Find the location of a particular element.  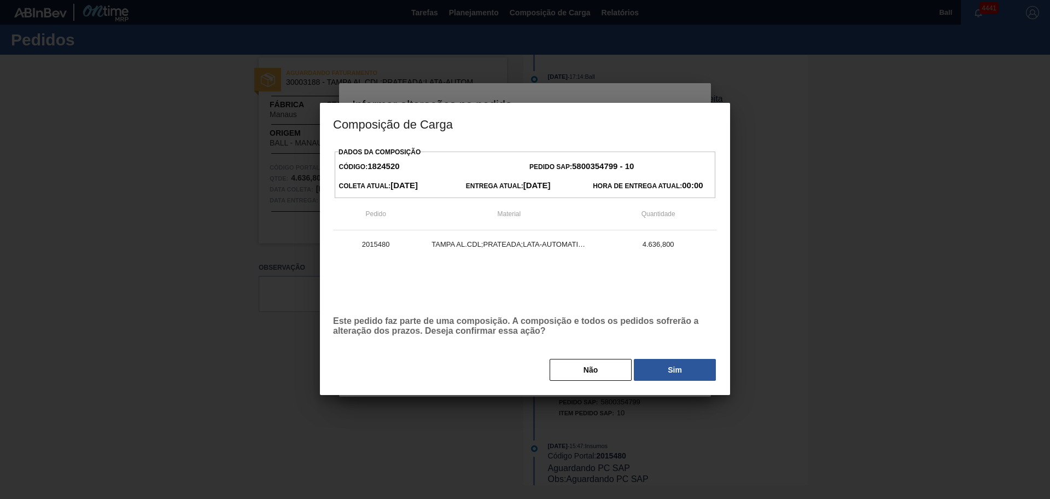

h3: Composição de Carga is located at coordinates (525, 124).